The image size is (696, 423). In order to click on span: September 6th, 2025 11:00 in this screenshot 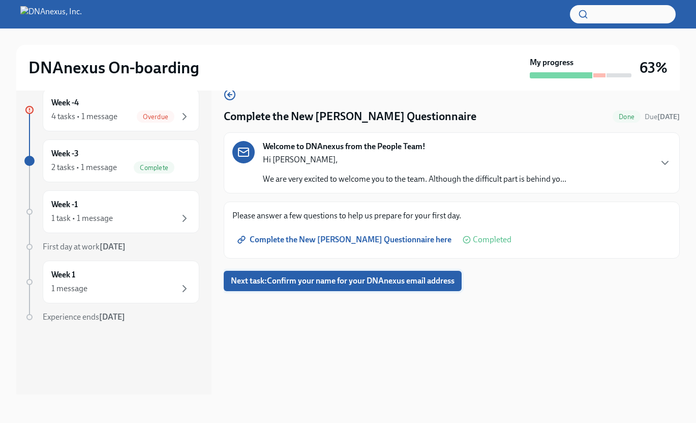, I will do `click(662, 116)`.